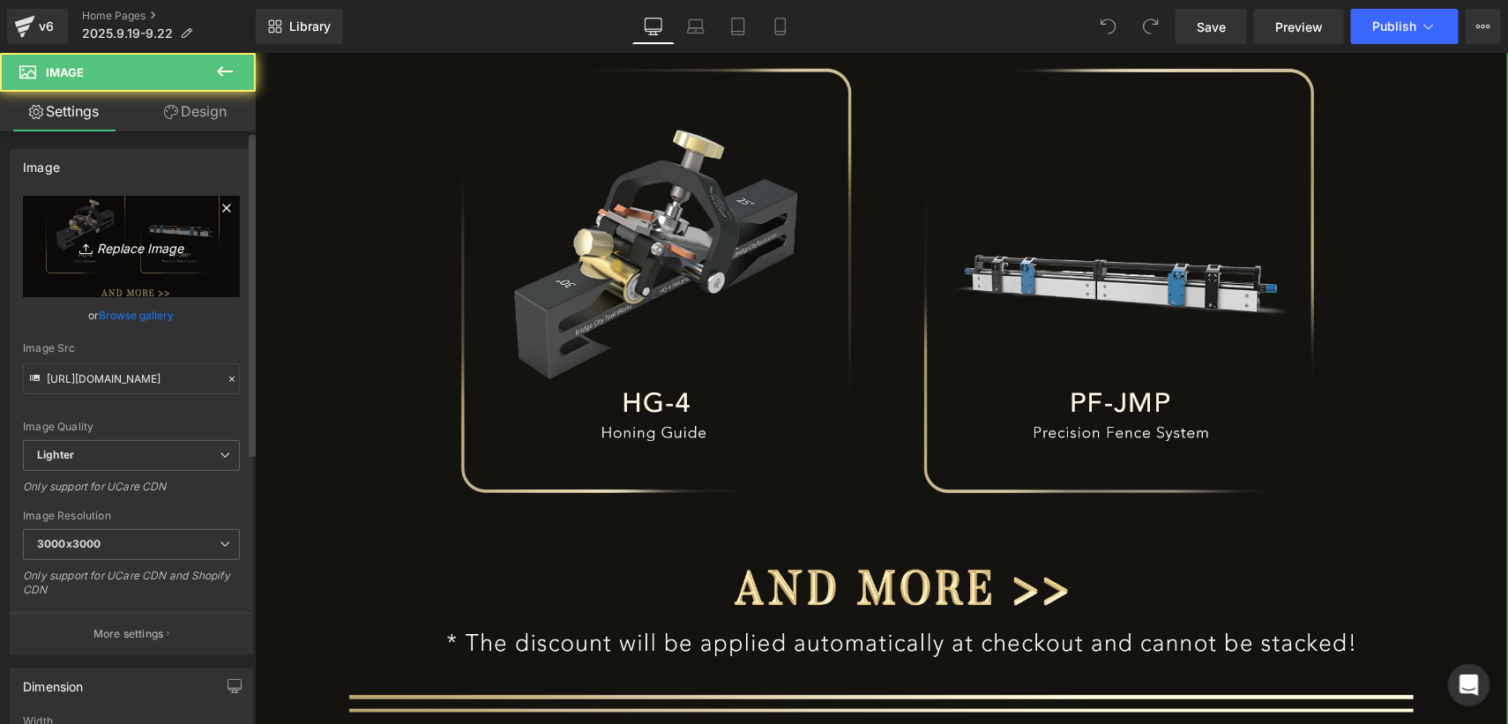  Describe the element at coordinates (56, 454) in the screenshot. I see `b: Lighter` at that location.